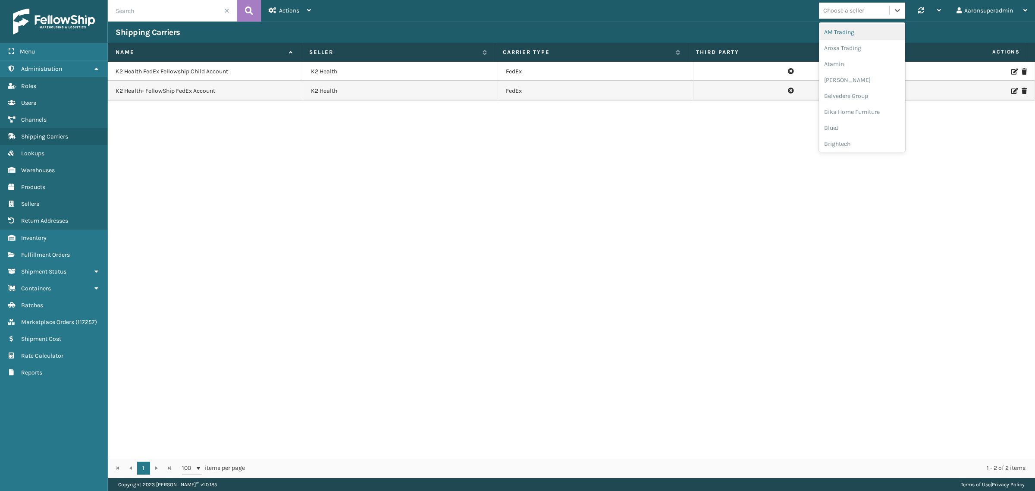 This screenshot has width=1035, height=491. I want to click on span: Fulfillment Orders, so click(45, 255).